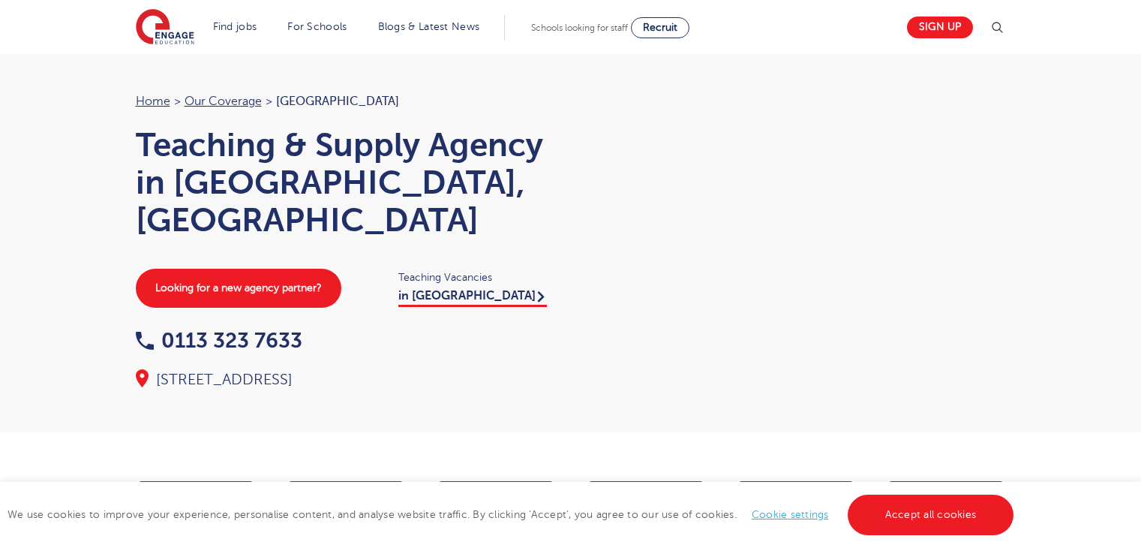  I want to click on a: Recruit, so click(660, 28).